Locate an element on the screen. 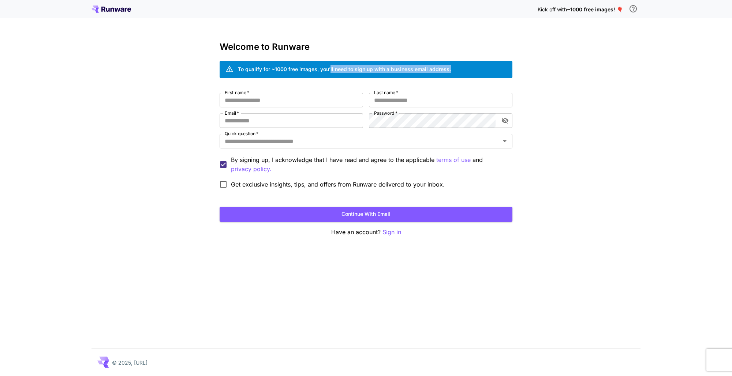 This screenshot has height=376, width=732. button: Continue with email is located at coordinates (366, 214).